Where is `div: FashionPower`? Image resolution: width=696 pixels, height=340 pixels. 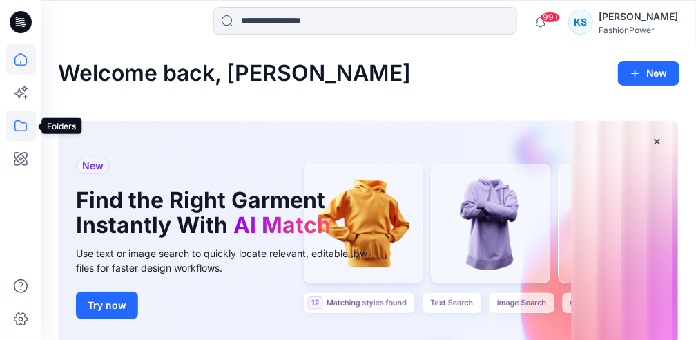 div: FashionPower is located at coordinates (639, 30).